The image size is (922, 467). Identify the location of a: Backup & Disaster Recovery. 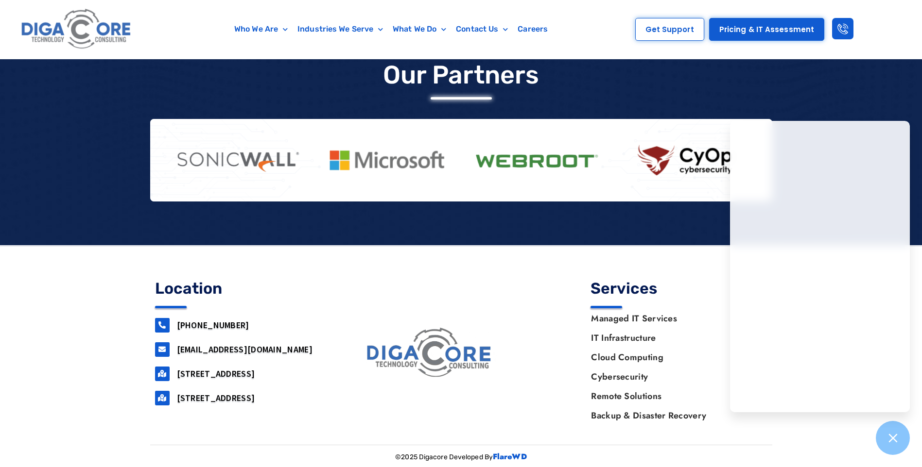
(674, 416).